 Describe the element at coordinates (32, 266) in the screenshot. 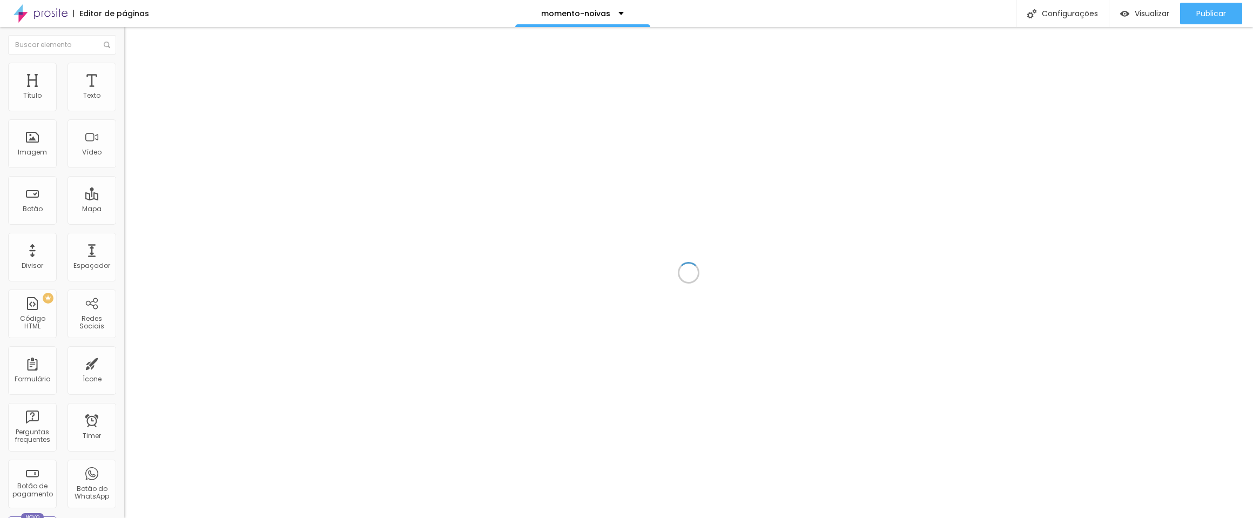

I see `div: Divisor` at that location.